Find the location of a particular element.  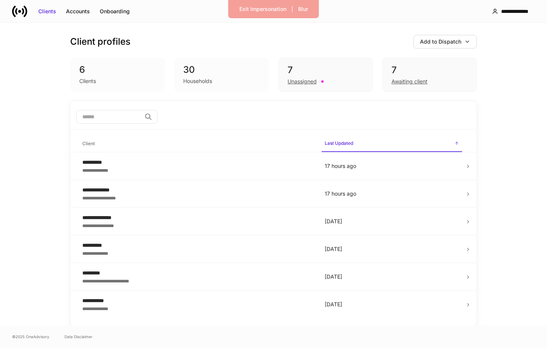

div: Blur is located at coordinates (303, 9).